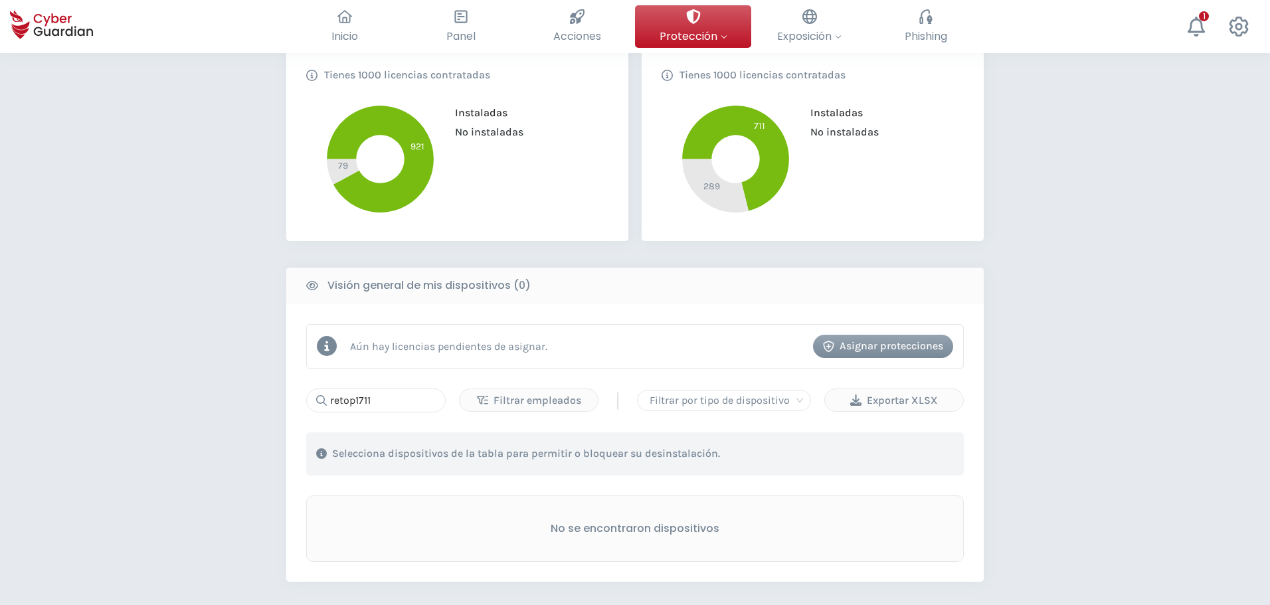 The width and height of the screenshot is (1270, 605). I want to click on button: Panel, so click(460, 27).